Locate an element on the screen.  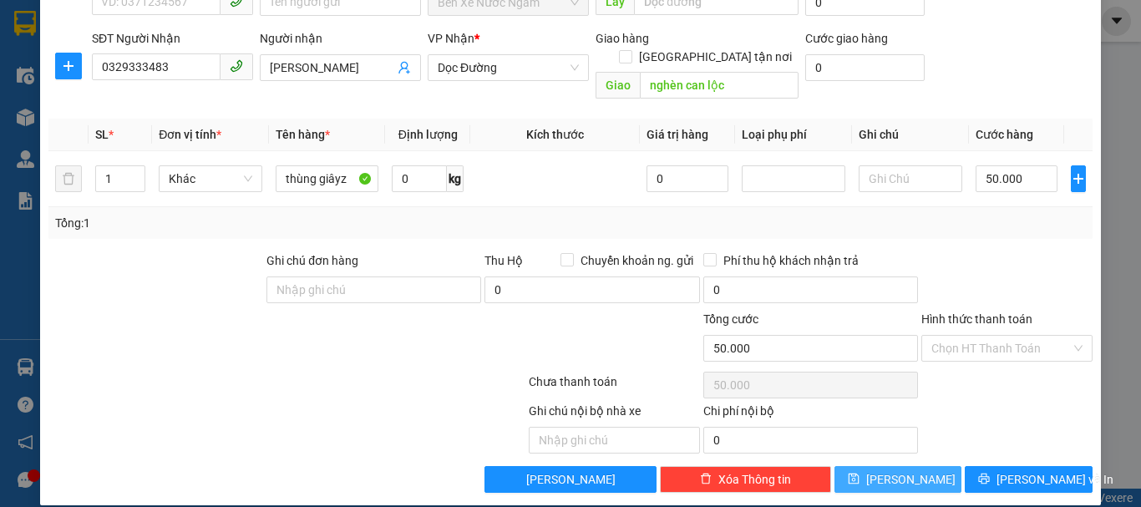
label: Cước giao hàng is located at coordinates (846, 38).